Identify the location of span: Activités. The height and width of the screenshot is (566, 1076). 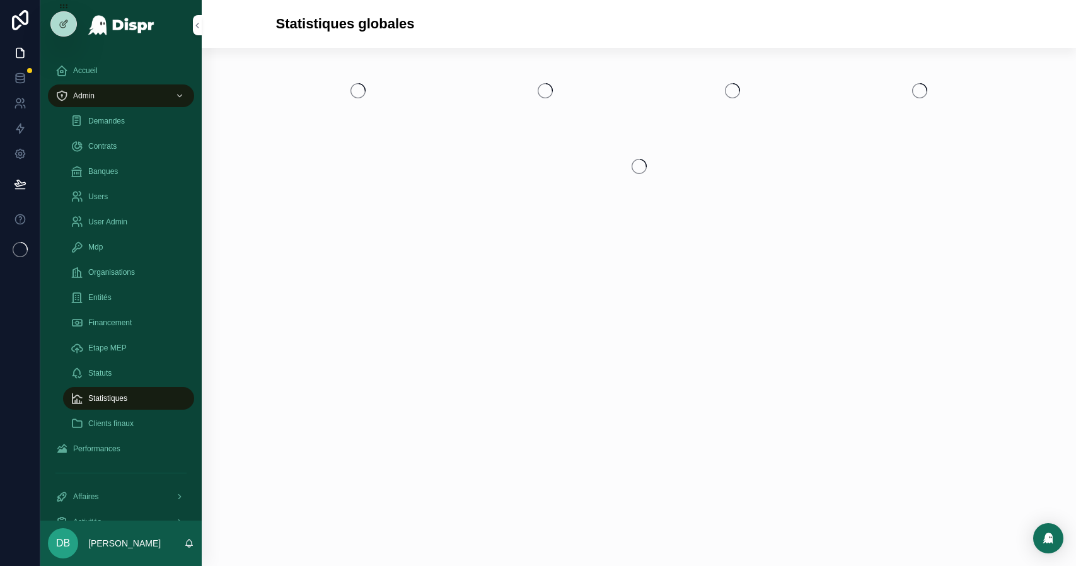
(87, 522).